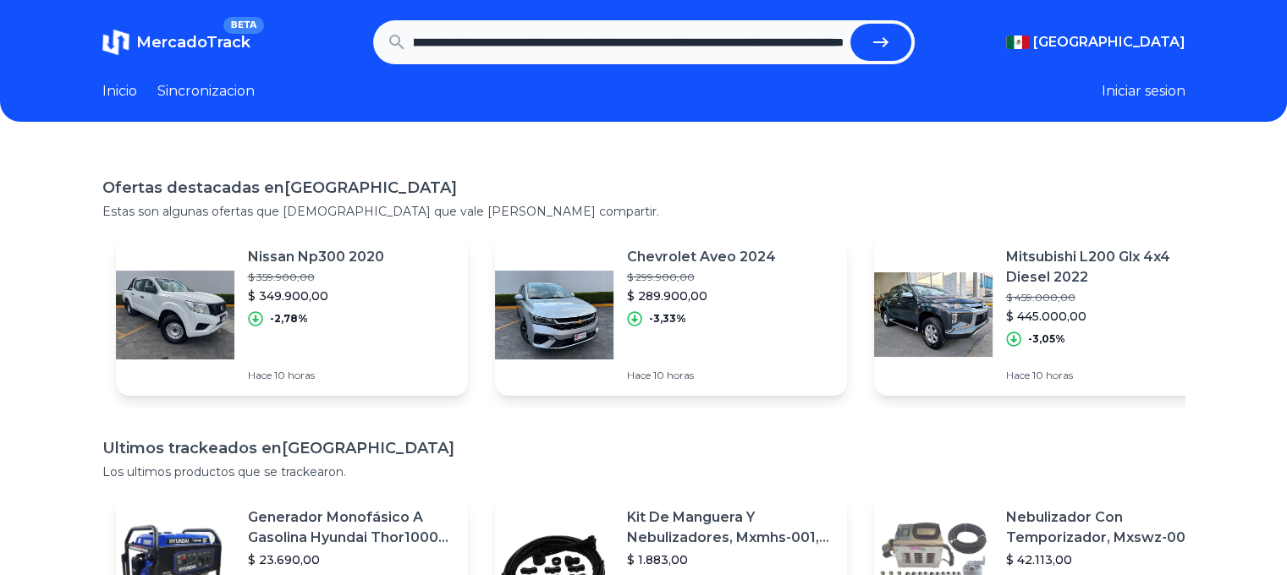 The image size is (1287, 575). Describe the element at coordinates (667, 319) in the screenshot. I see `p: -3,33%` at that location.